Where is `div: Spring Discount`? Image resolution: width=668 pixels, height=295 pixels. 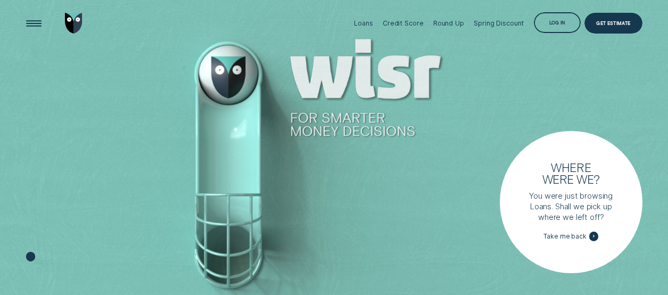 div: Spring Discount is located at coordinates (499, 23).